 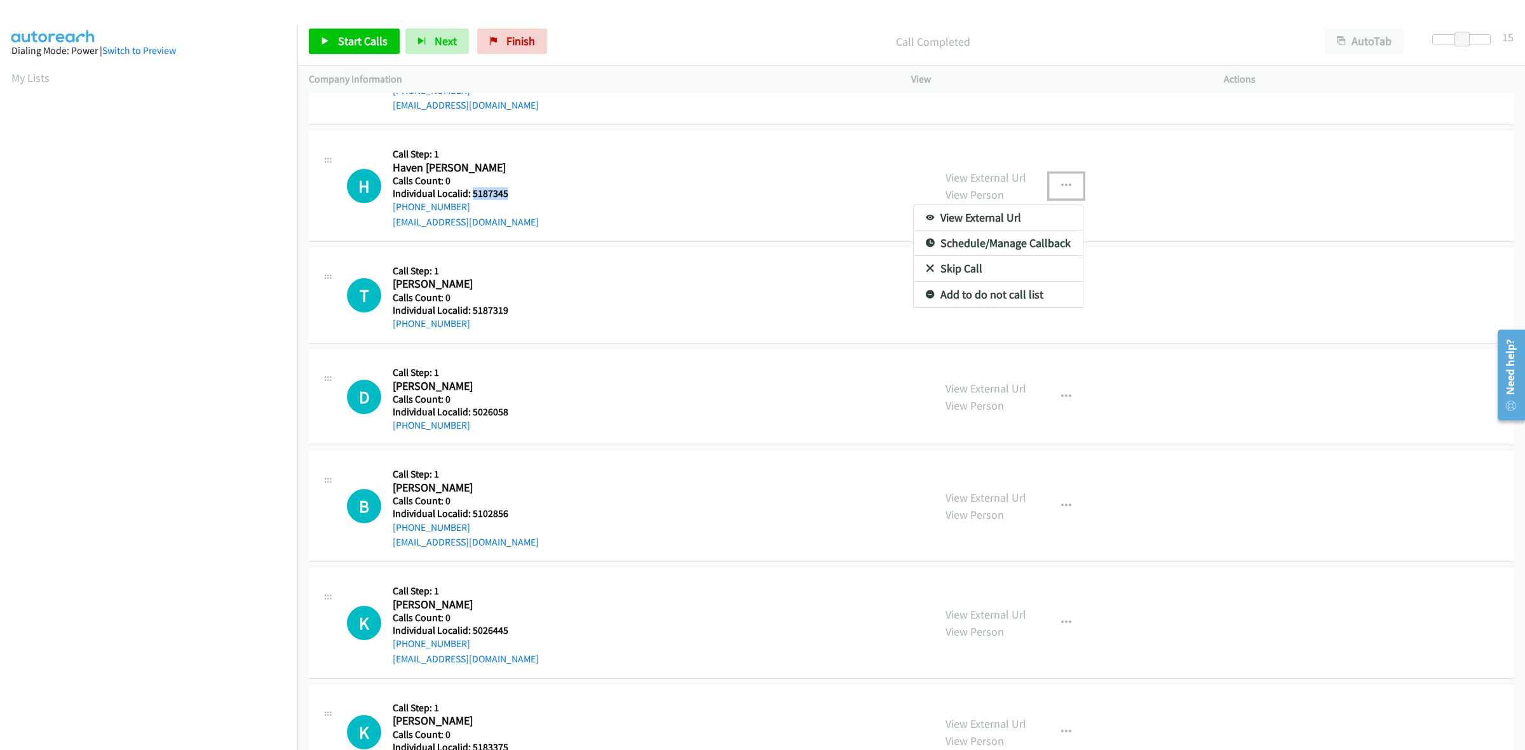 I want to click on a: My Lists, so click(x=30, y=78).